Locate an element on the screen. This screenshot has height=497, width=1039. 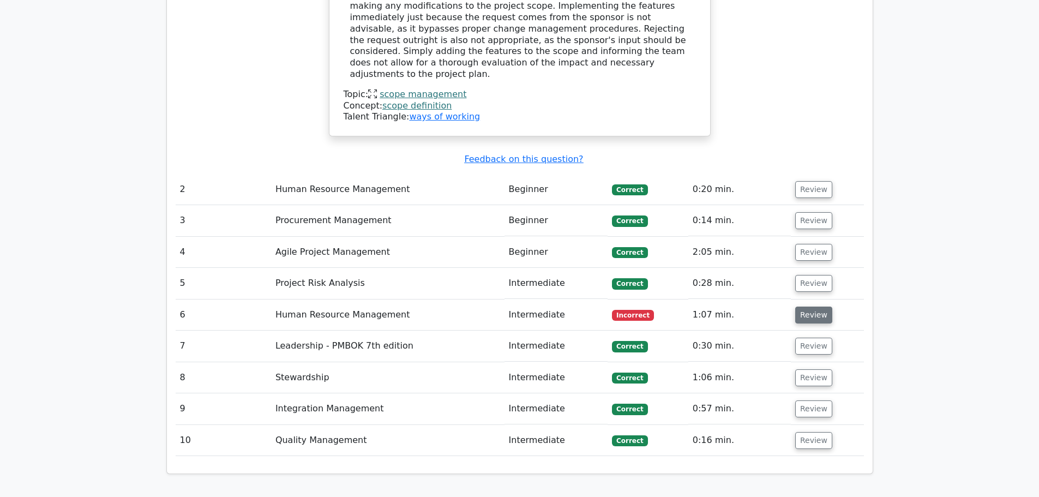
a: scope definition is located at coordinates (417, 105).